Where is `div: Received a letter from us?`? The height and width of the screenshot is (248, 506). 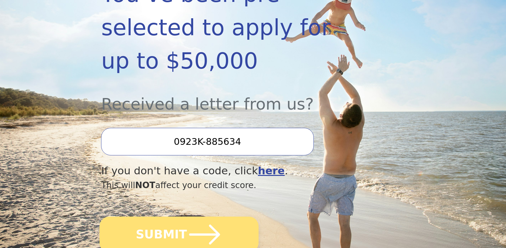 div: Received a letter from us? is located at coordinates (230, 97).